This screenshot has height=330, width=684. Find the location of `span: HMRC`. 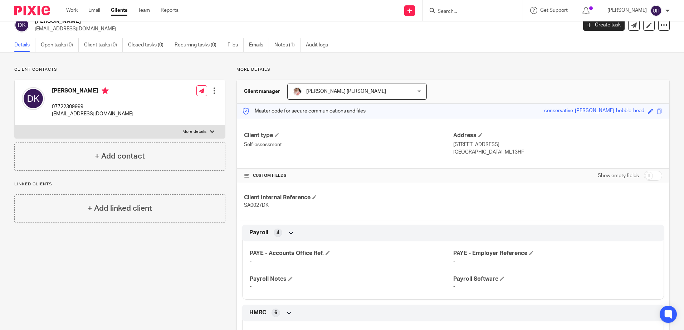

span: HMRC is located at coordinates (257, 313).